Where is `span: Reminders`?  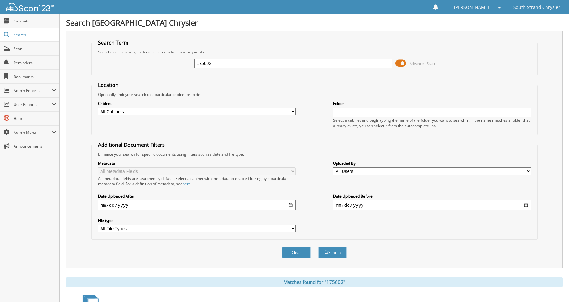
span: Reminders is located at coordinates (35, 63).